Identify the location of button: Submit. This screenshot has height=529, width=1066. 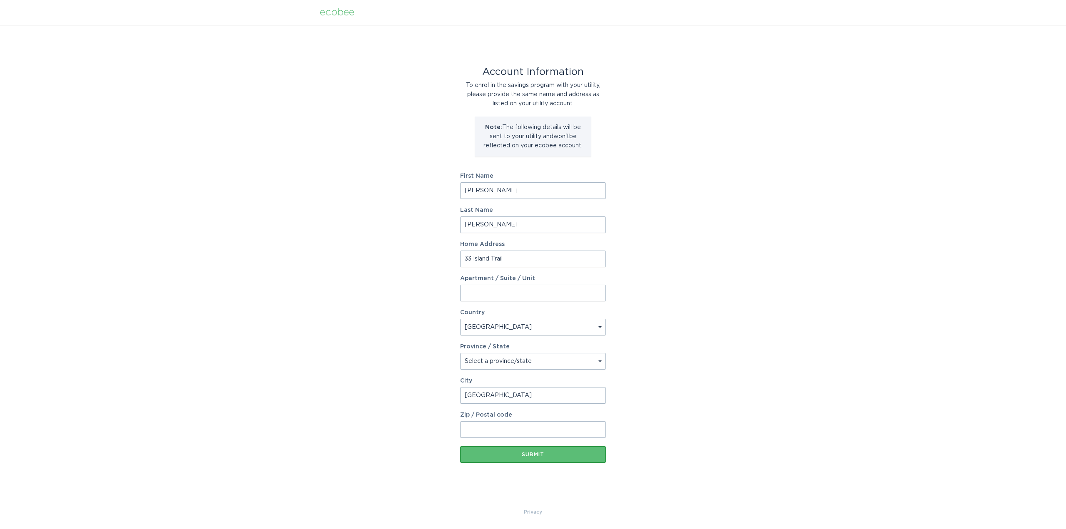
(533, 455).